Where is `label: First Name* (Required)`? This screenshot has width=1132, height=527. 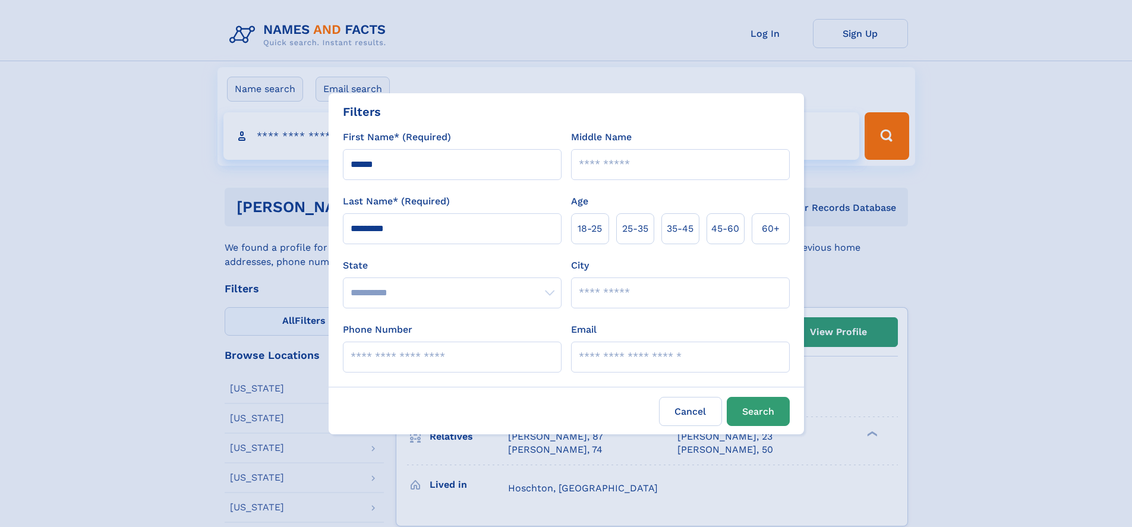 label: First Name* (Required) is located at coordinates (397, 137).